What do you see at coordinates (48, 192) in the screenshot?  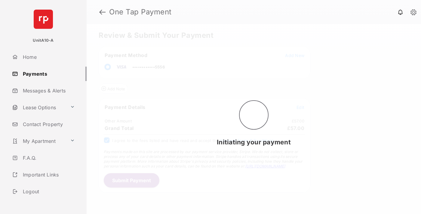 I see `a: Logout` at bounding box center [48, 192].